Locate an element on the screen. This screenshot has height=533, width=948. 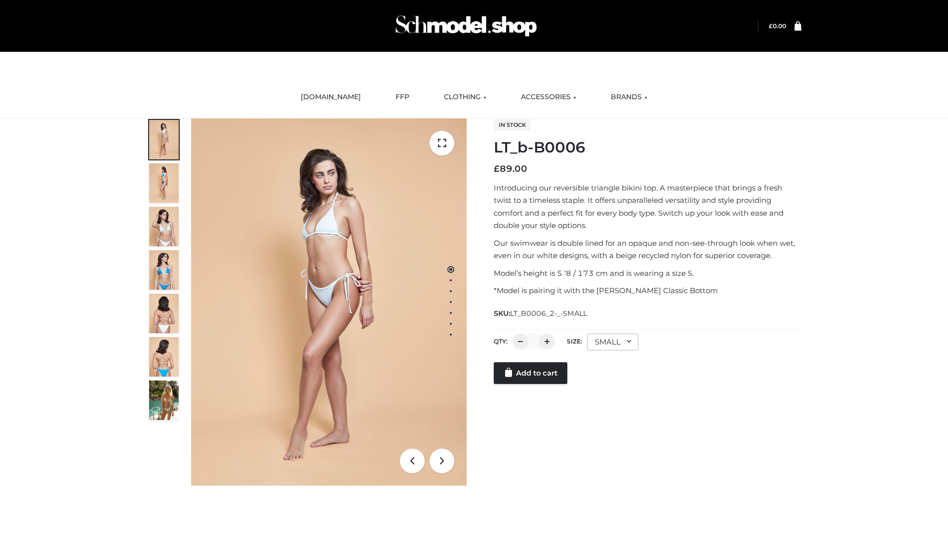
bdi: 0.00 is located at coordinates (777, 26).